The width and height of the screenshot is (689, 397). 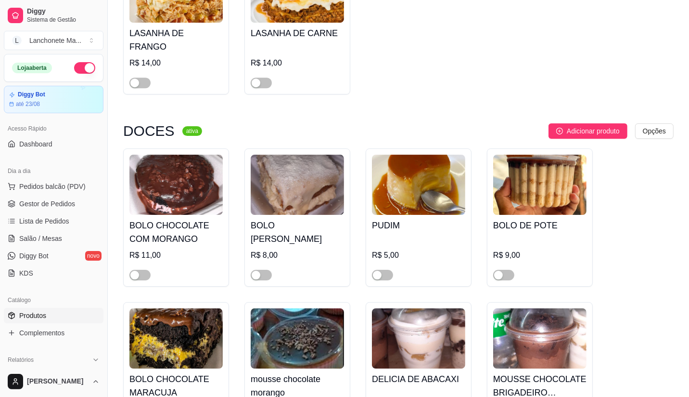 I want to click on a: Diggy Botaté 23/08, so click(x=53, y=99).